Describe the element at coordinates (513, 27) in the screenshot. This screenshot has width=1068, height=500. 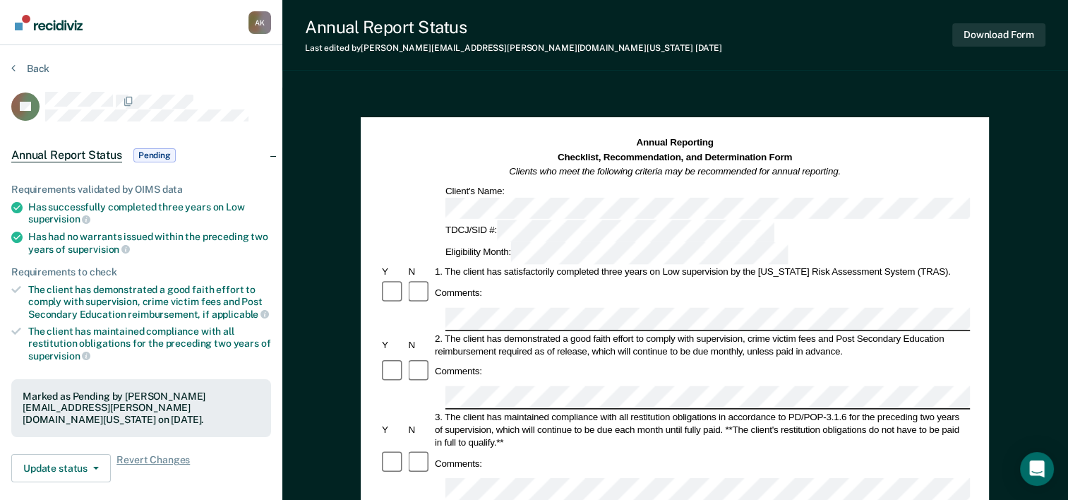
I see `div: Annual Report Status` at that location.